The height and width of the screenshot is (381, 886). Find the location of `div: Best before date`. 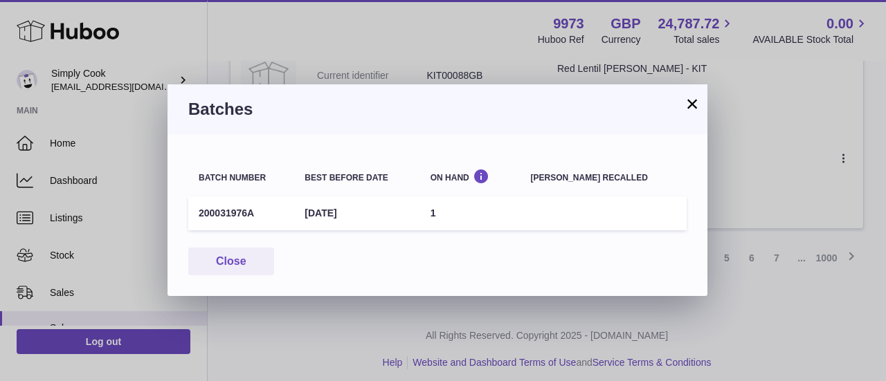

div: Best before date is located at coordinates (356, 178).